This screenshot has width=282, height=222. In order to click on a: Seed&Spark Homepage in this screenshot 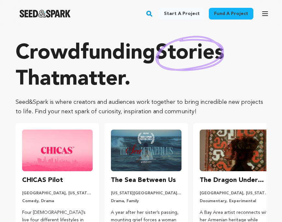, I will do `click(45, 14)`.